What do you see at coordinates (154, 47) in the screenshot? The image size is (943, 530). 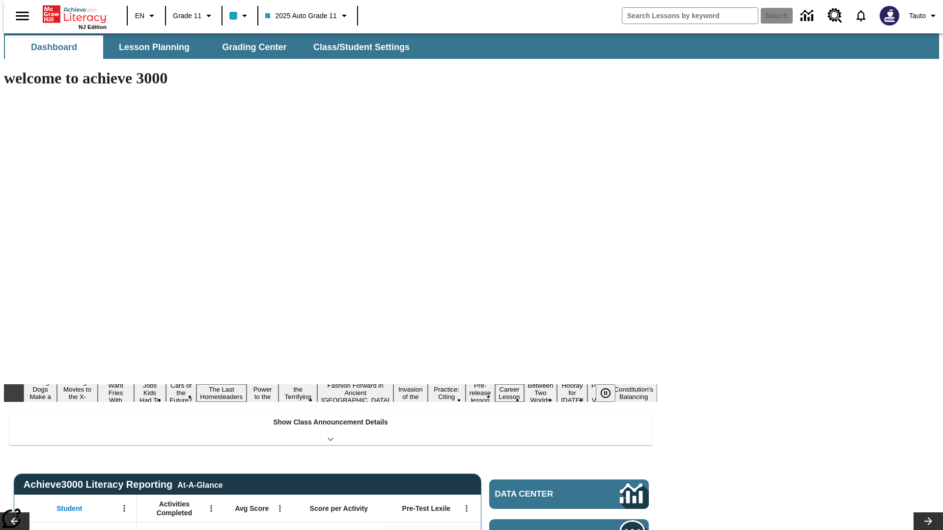 I see `button: Lesson Planning` at bounding box center [154, 47].